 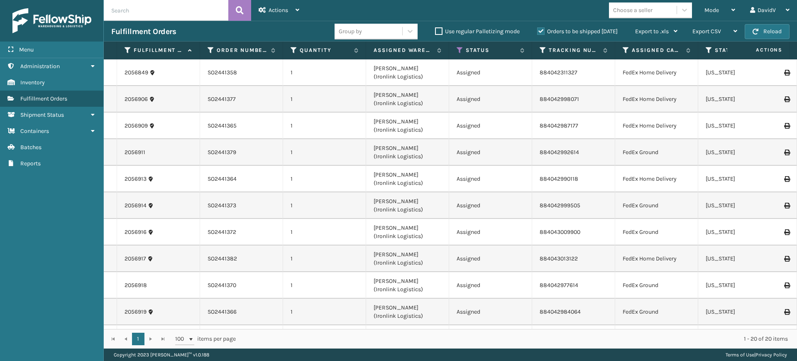 I want to click on label: Assigned Warehouse, so click(x=403, y=50).